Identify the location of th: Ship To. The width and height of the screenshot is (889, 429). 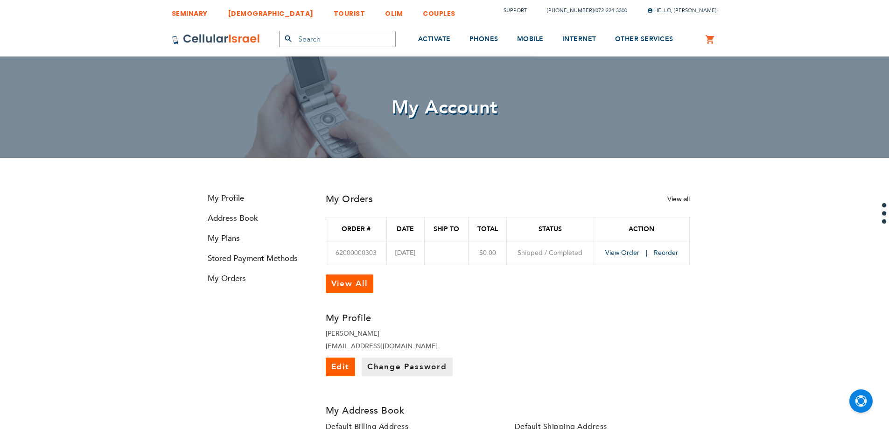
(446, 229).